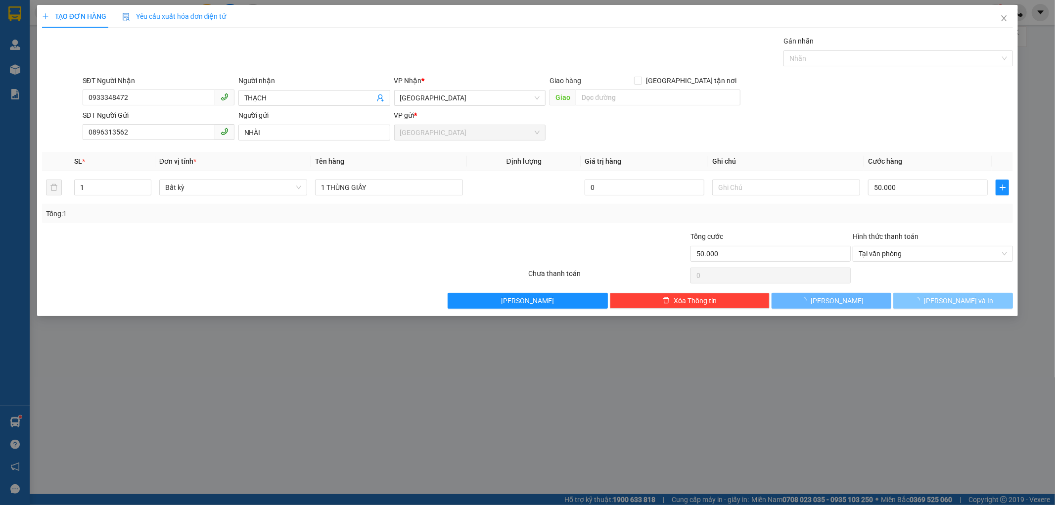 The image size is (1055, 505). What do you see at coordinates (178, 161) in the screenshot?
I see `span: Đơn vị tính` at bounding box center [178, 161].